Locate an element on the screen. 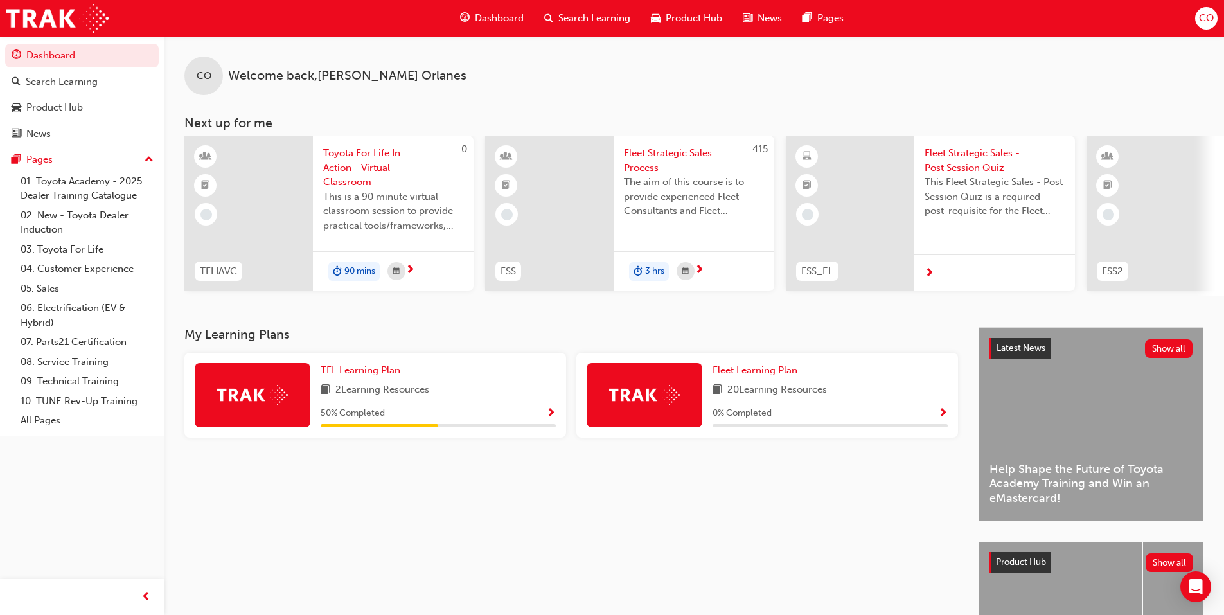  a: 05. Sales is located at coordinates (87, 288).